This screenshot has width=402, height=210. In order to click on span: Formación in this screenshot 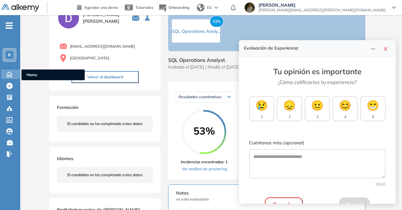, I will do `click(68, 108)`.